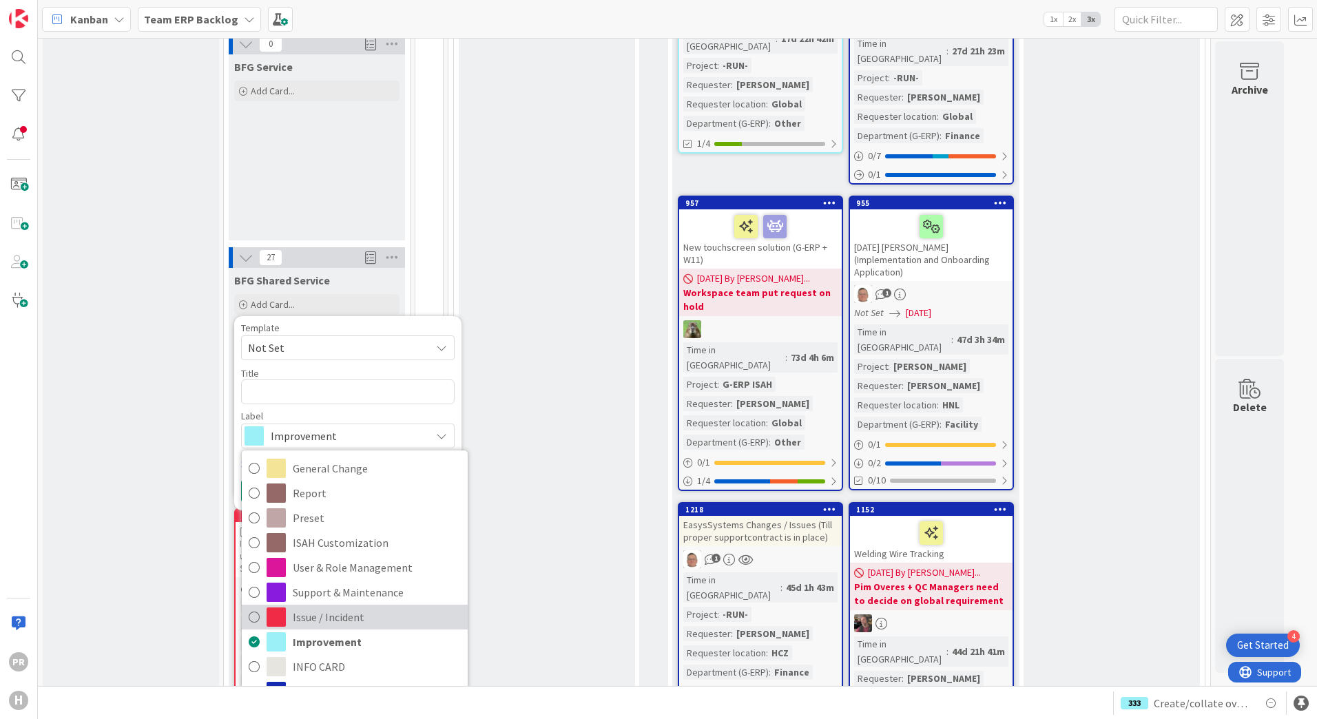  I want to click on div: Facility, so click(961, 424).